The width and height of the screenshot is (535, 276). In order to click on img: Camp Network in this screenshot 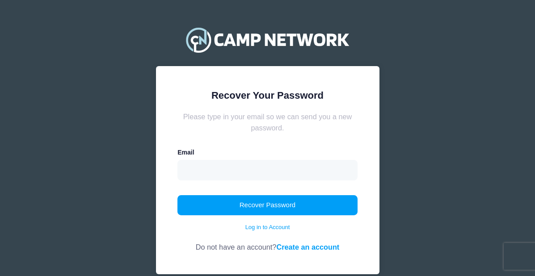, I will do `click(267, 40)`.